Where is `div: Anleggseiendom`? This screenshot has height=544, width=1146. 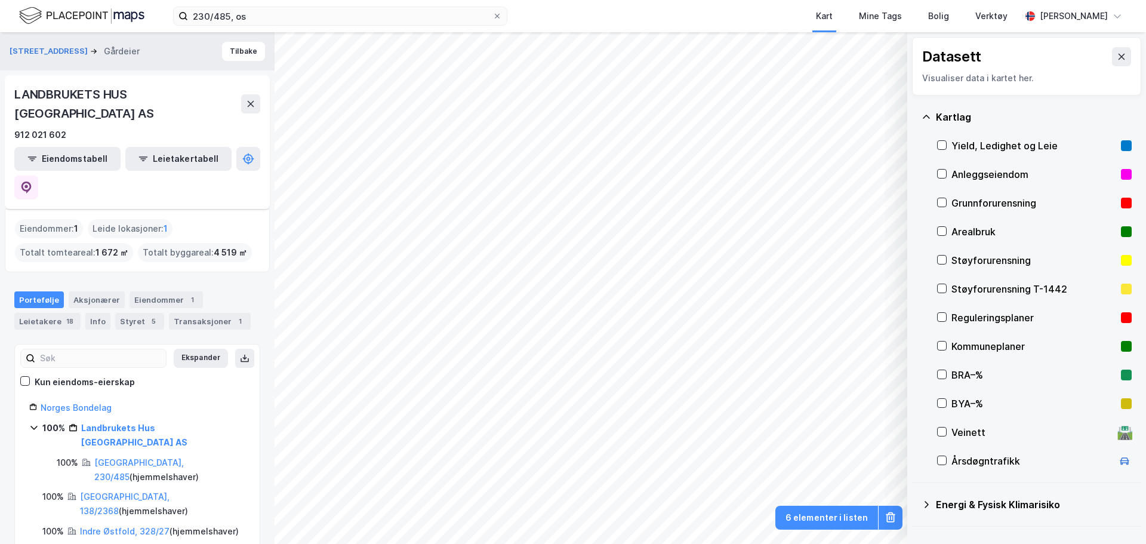
div: Anleggseiendom is located at coordinates (1034, 174).